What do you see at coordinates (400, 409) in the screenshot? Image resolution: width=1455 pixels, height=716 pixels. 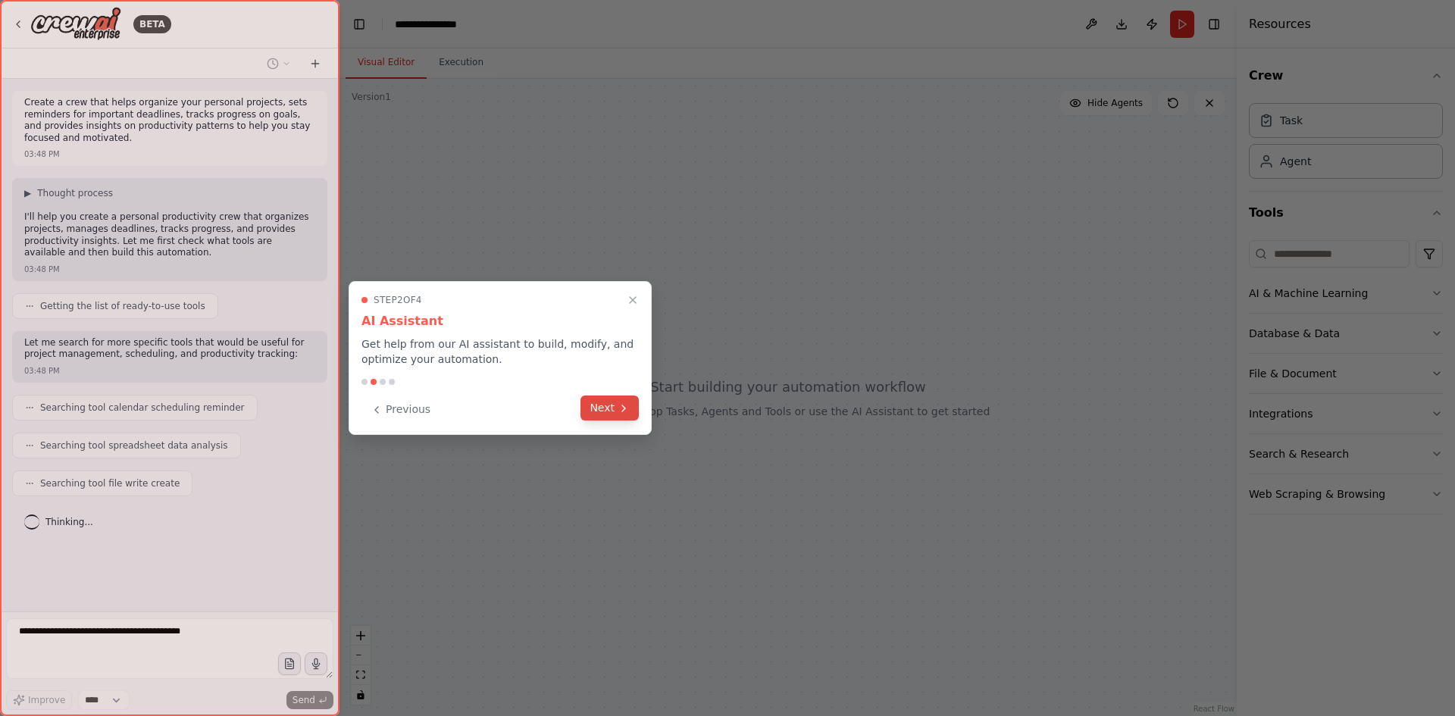 I see `button: Previous` at bounding box center [400, 409].